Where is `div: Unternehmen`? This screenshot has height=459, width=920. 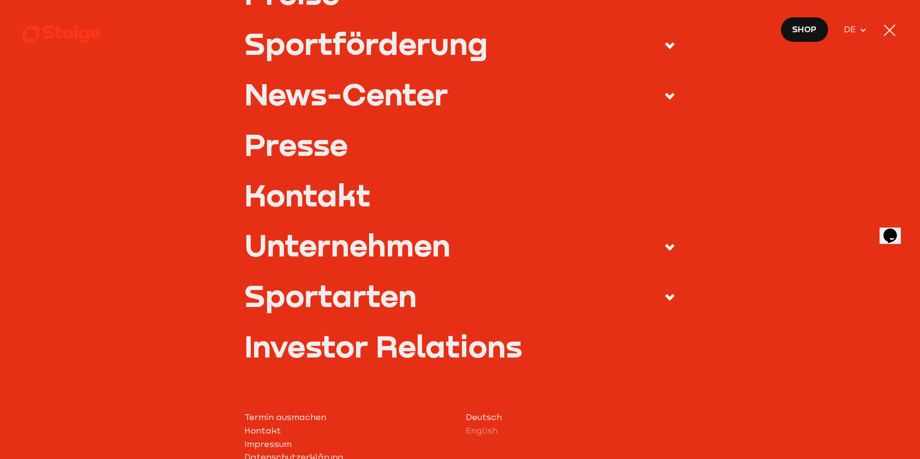 div: Unternehmen is located at coordinates (347, 244).